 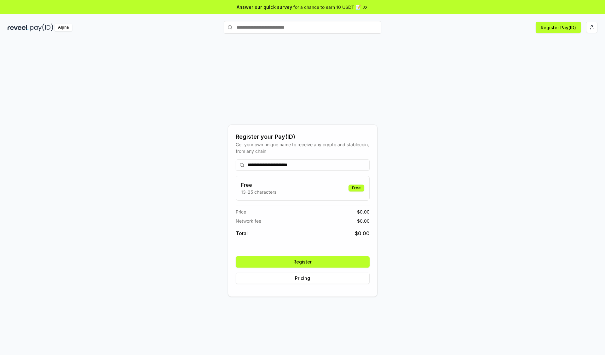 What do you see at coordinates (302, 262) in the screenshot?
I see `button: Register` at bounding box center [302, 262].